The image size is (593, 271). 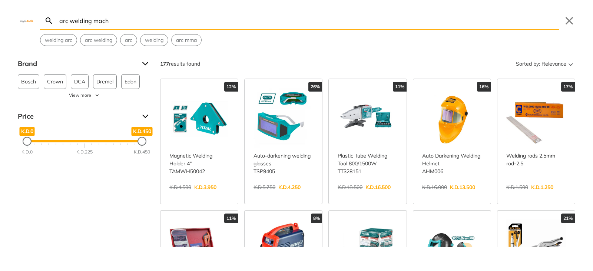 What do you see at coordinates (59, 40) in the screenshot?
I see `button: Select suggestion: welding arc` at bounding box center [59, 40].